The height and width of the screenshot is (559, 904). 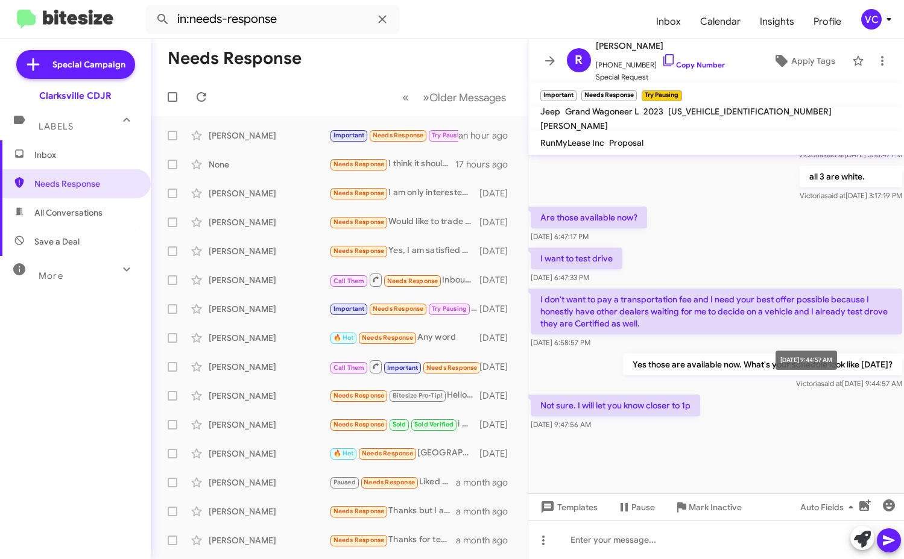 What do you see at coordinates (464, 97) in the screenshot?
I see `button: Next` at bounding box center [464, 97].